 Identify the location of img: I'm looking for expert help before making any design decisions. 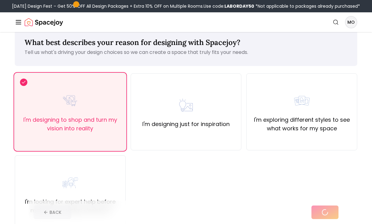
(70, 182).